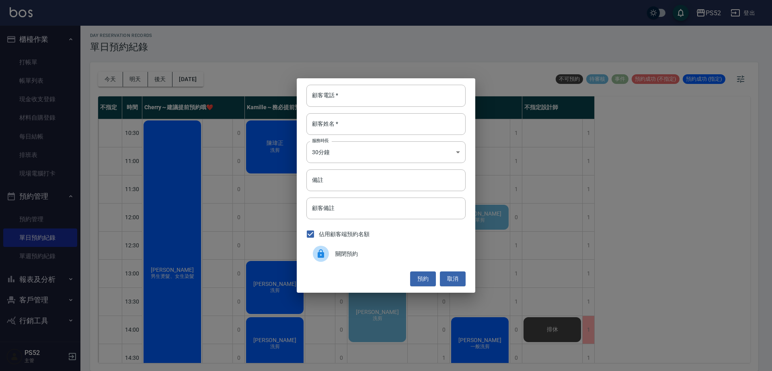 The image size is (772, 371). Describe the element at coordinates (397, 254) in the screenshot. I see `span: 關閉預約` at that location.